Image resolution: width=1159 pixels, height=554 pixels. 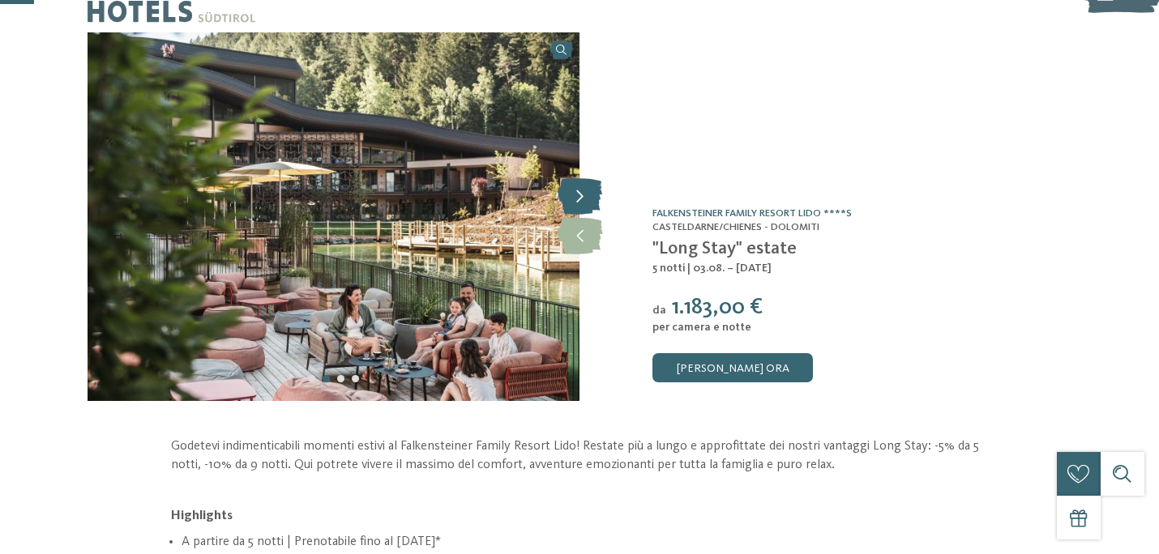 What do you see at coordinates (580, 456) in the screenshot?
I see `p: Godetevi indimenticabili momenti estivi al Falkensteiner Family Resort Lido! Restate più a lungo ...` at bounding box center [580, 456].